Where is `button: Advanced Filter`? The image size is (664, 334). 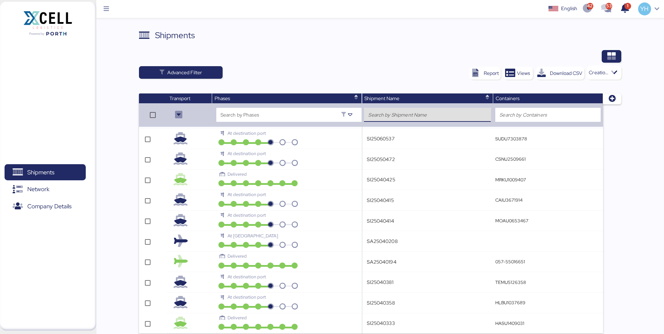
button: Advanced Filter is located at coordinates (181, 72).